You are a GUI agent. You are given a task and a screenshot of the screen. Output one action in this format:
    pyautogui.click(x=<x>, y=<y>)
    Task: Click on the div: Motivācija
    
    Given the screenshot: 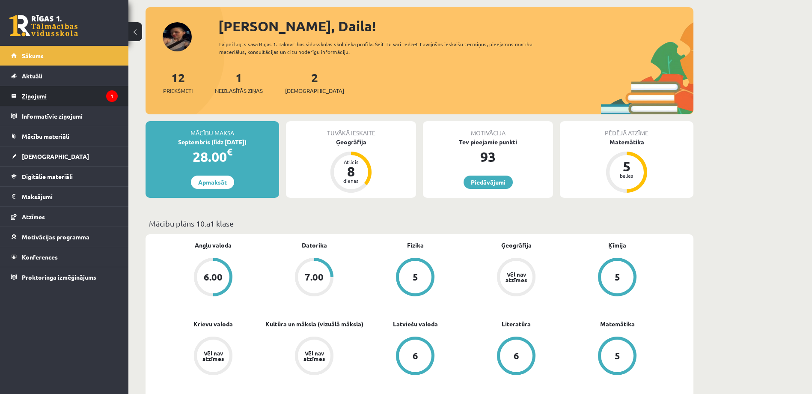 What is the action you would take?
    pyautogui.click(x=488, y=129)
    